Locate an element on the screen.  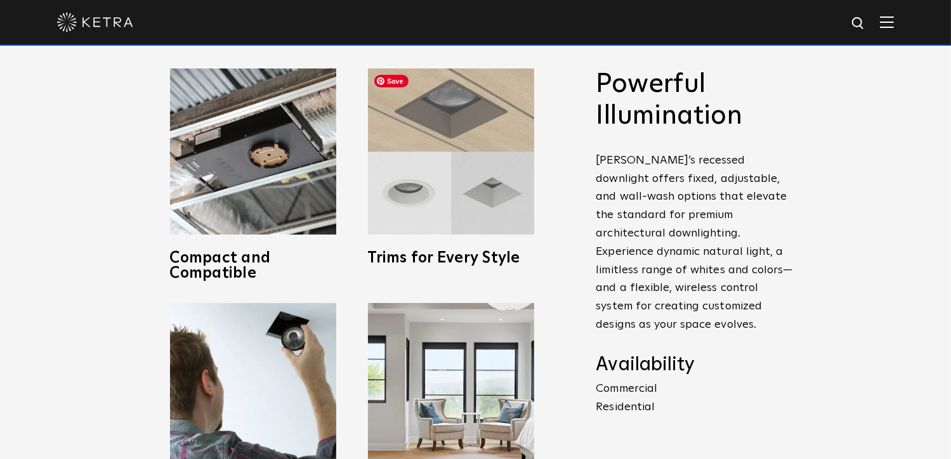
span: Save is located at coordinates (391, 81).